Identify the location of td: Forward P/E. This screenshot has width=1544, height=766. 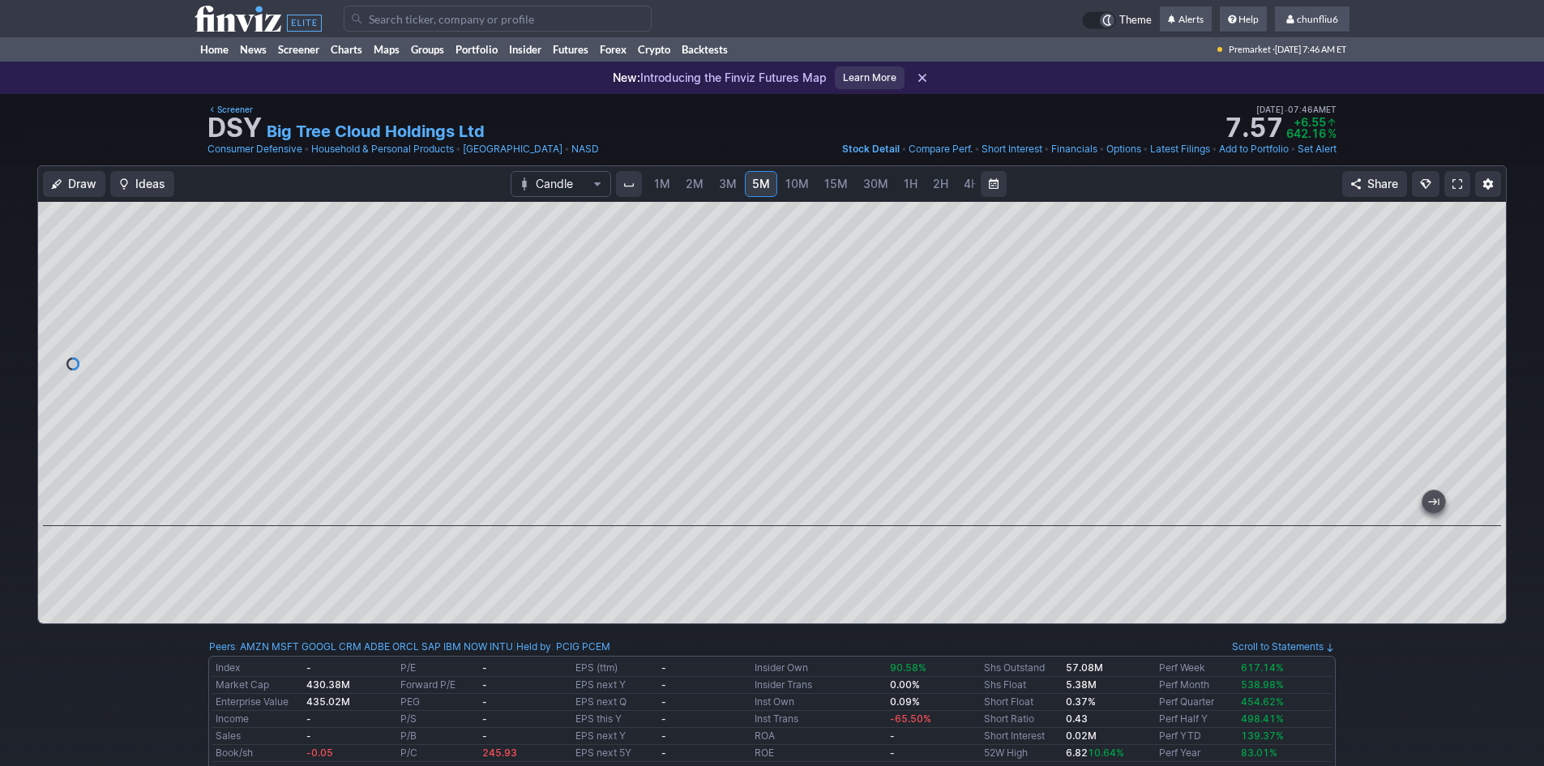
(438, 685).